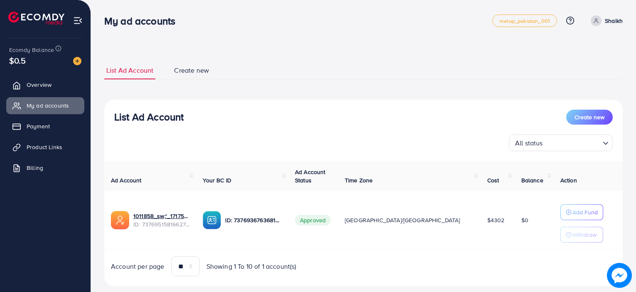 This screenshot has height=292, width=636. What do you see at coordinates (137, 266) in the screenshot?
I see `span: Account per page` at bounding box center [137, 266].